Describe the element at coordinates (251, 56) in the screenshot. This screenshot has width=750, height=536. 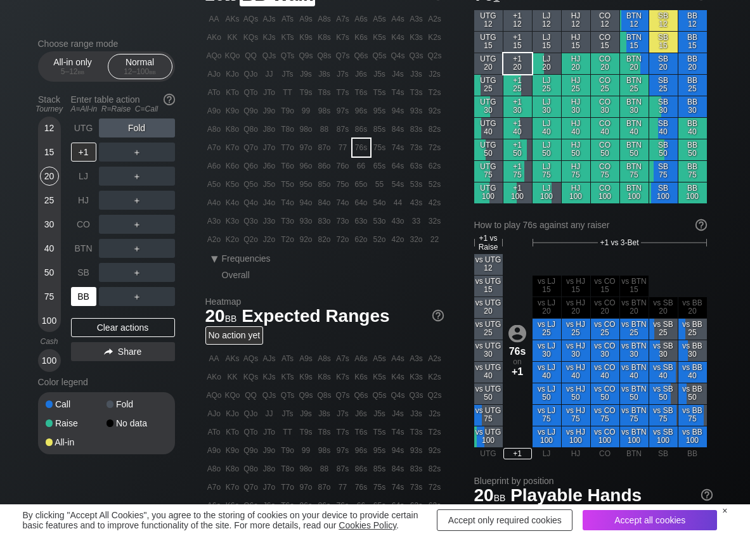
I see `div: QQ` at that location.